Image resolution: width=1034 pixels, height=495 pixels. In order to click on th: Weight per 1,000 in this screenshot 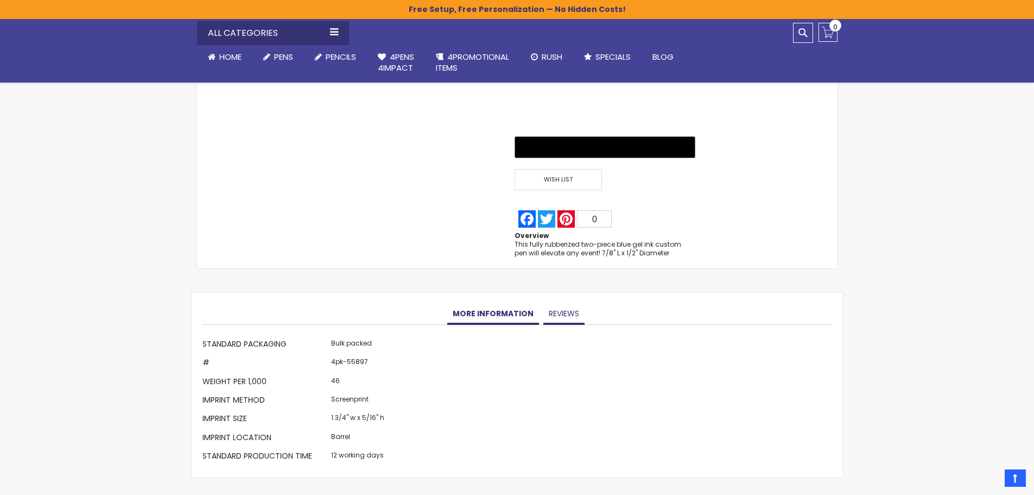, I will do `click(266, 382)`.